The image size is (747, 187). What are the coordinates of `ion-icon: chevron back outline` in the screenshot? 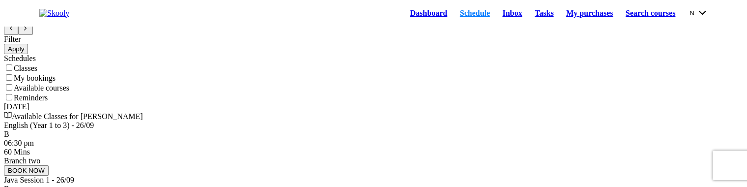 It's located at (11, 28).